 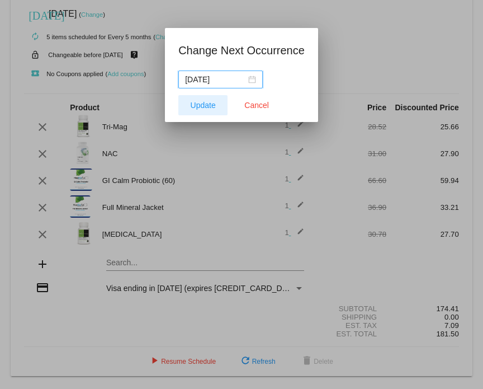 What do you see at coordinates (203, 105) in the screenshot?
I see `span: Update` at bounding box center [203, 105].